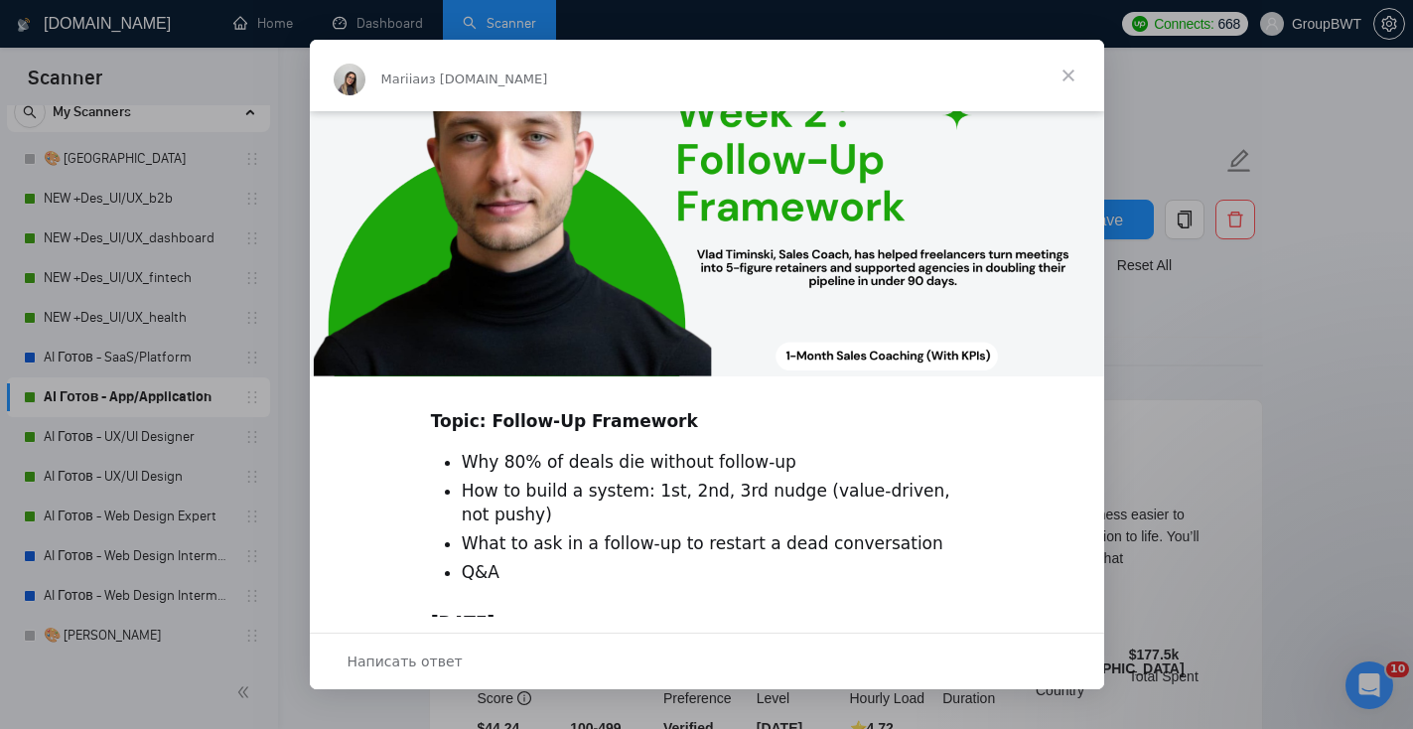  I want to click on span: Закрыть, so click(1069, 75).